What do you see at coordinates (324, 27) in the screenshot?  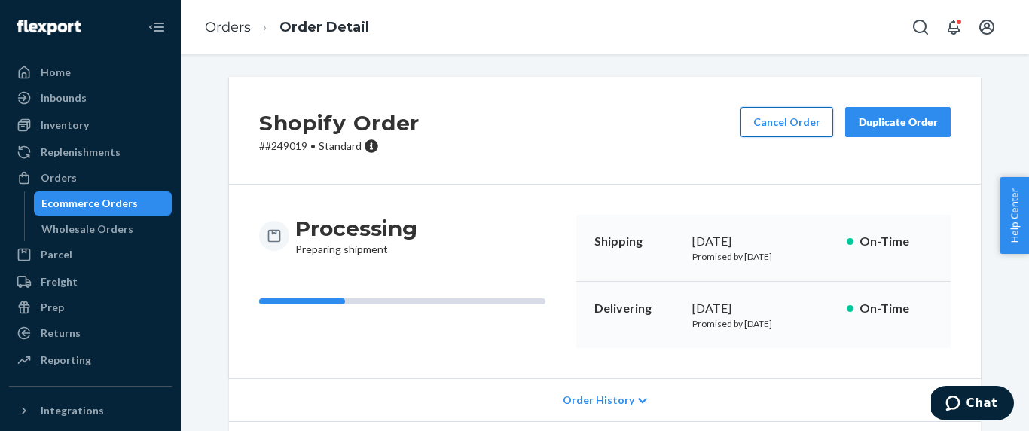 I see `a: Order Detail` at bounding box center [324, 27].